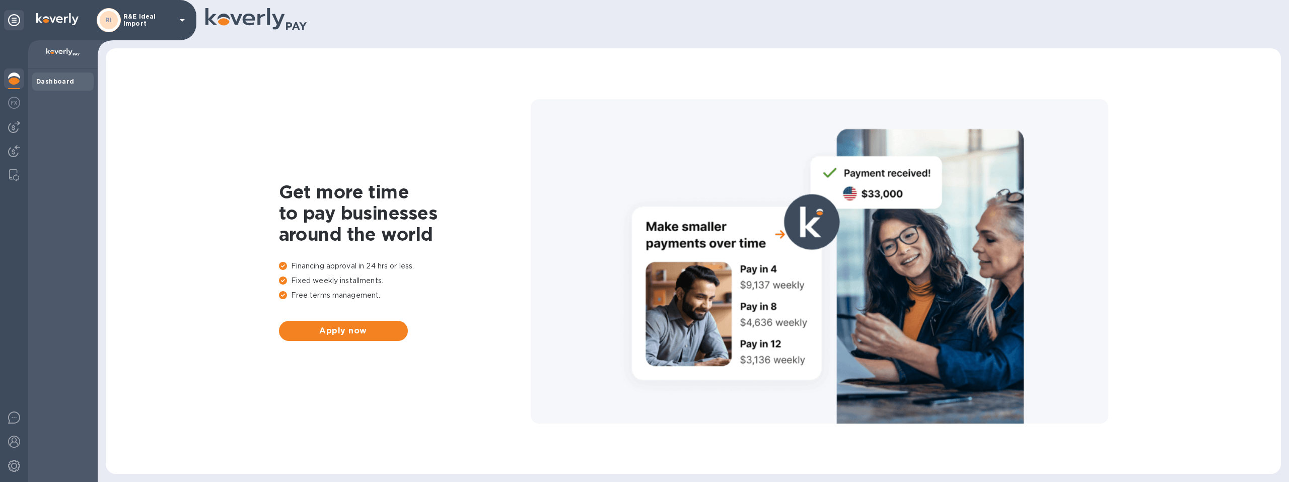 The image size is (1289, 482). I want to click on b: Dashboard, so click(55, 81).